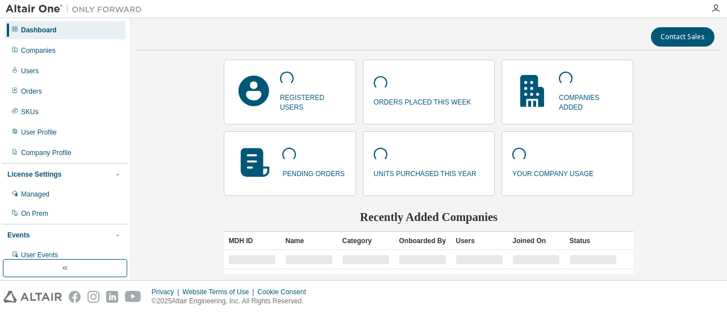 The height and width of the screenshot is (313, 727). Describe the element at coordinates (167, 292) in the screenshot. I see `div: Privacy` at that location.